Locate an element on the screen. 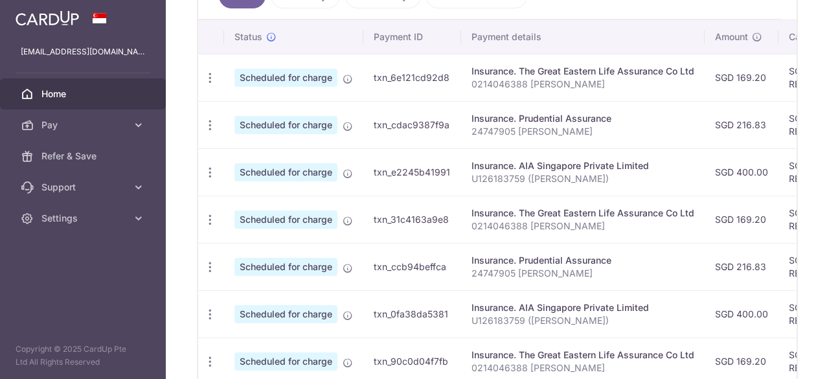 This screenshot has height=379, width=829. td: txn_0fa38da5381 is located at coordinates (412, 314).